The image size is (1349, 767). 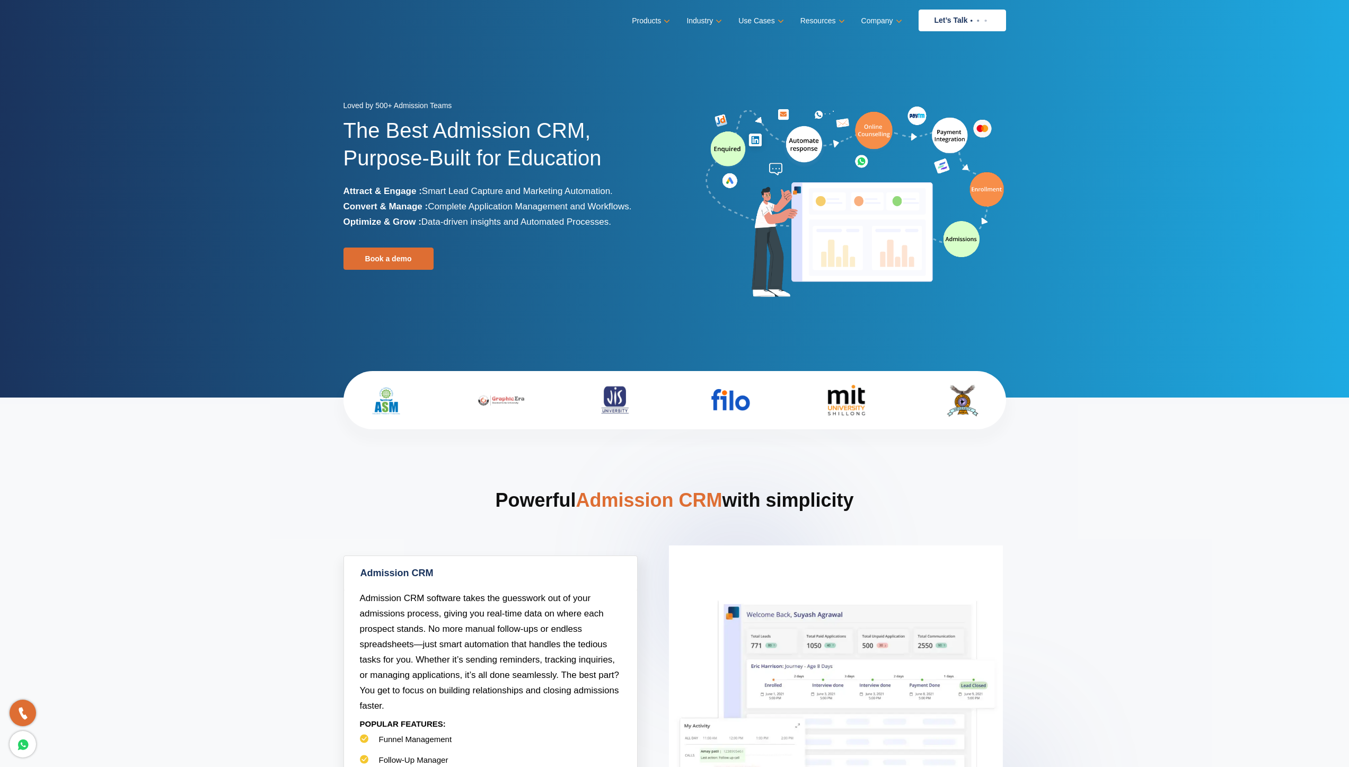 I want to click on a: Book a demo, so click(x=388, y=259).